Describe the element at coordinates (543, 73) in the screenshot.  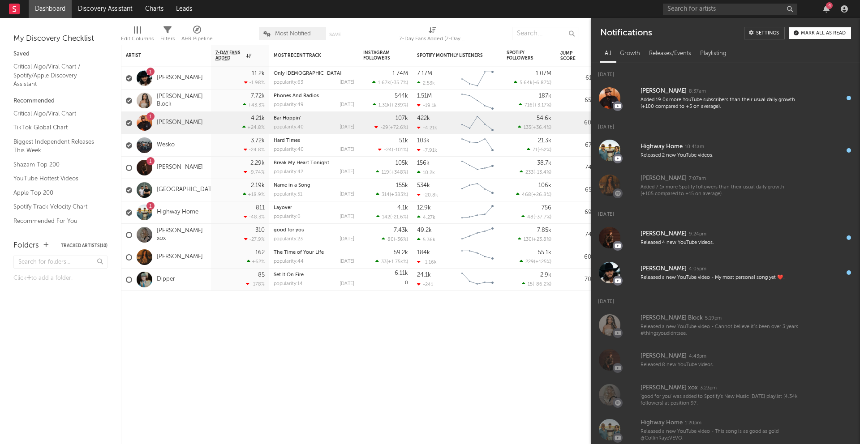
I see `div: 1.07M` at that location.